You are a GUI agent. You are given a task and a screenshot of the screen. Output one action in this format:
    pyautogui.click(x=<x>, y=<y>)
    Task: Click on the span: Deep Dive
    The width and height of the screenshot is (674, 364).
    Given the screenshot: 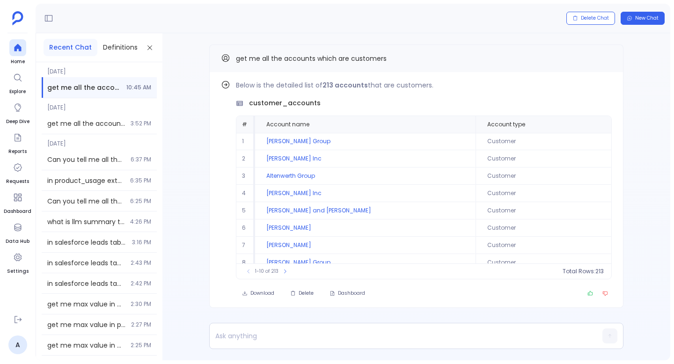 What is the action you would take?
    pyautogui.click(x=18, y=122)
    